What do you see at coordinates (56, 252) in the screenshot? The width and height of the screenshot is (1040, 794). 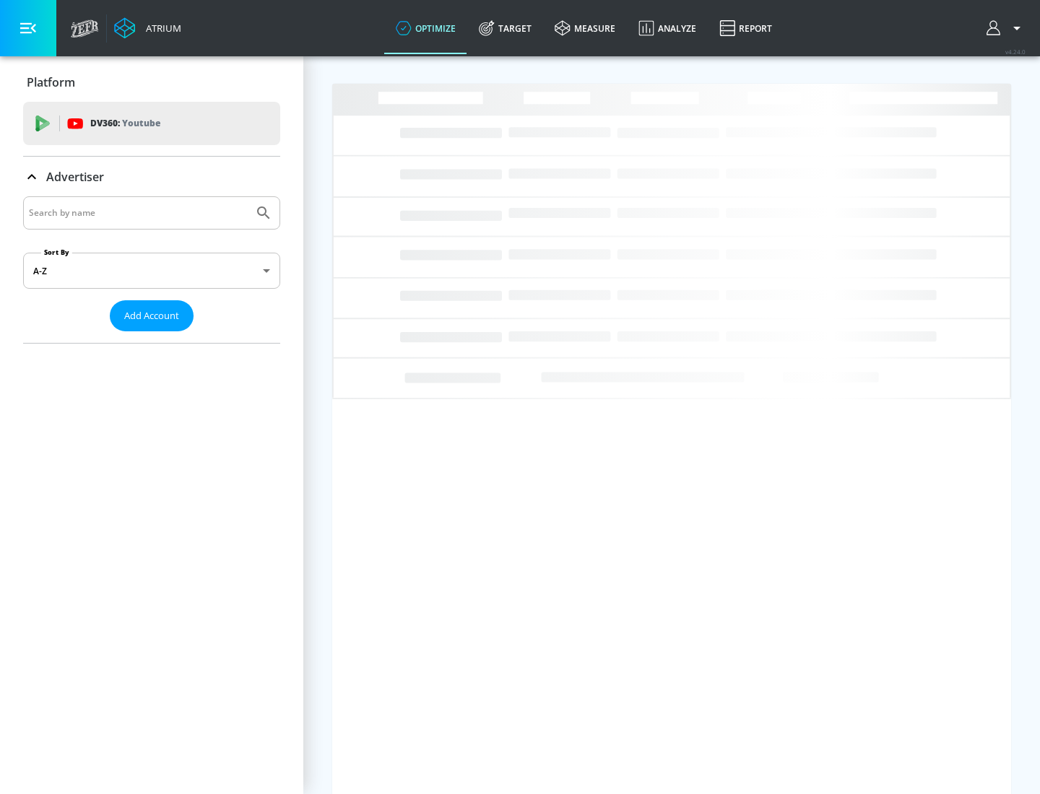 I see `label: Sort By` at bounding box center [56, 252].